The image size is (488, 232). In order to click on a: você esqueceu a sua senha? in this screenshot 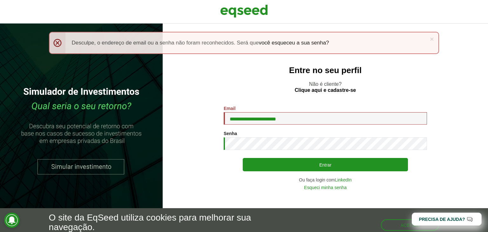, I will do `click(294, 43)`.